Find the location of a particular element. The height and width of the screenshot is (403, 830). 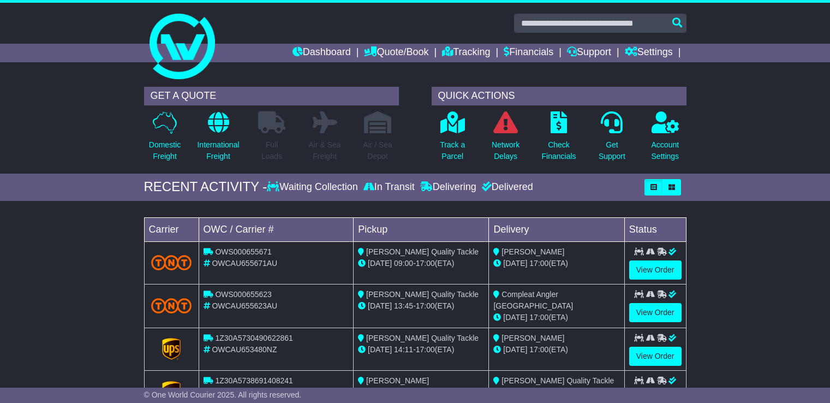

td: Delivery is located at coordinates (556, 229).